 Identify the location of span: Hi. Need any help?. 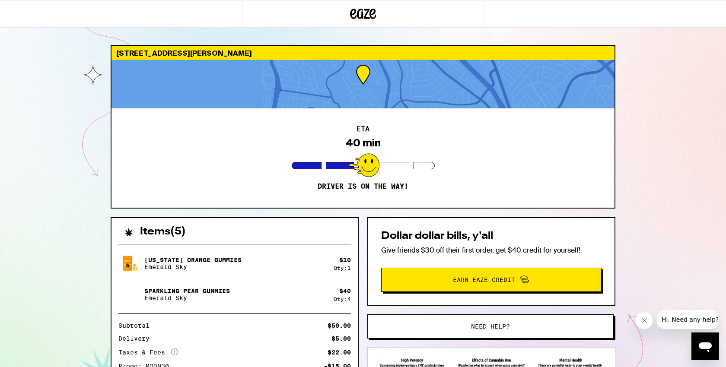
(34, 10).